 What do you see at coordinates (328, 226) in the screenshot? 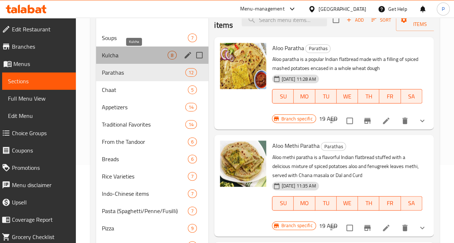
I see `h6: 19 AED` at bounding box center [328, 226].